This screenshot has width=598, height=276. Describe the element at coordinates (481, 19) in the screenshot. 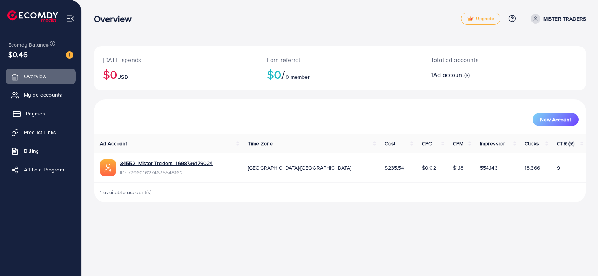

I see `a: tickUpgrade` at that location.